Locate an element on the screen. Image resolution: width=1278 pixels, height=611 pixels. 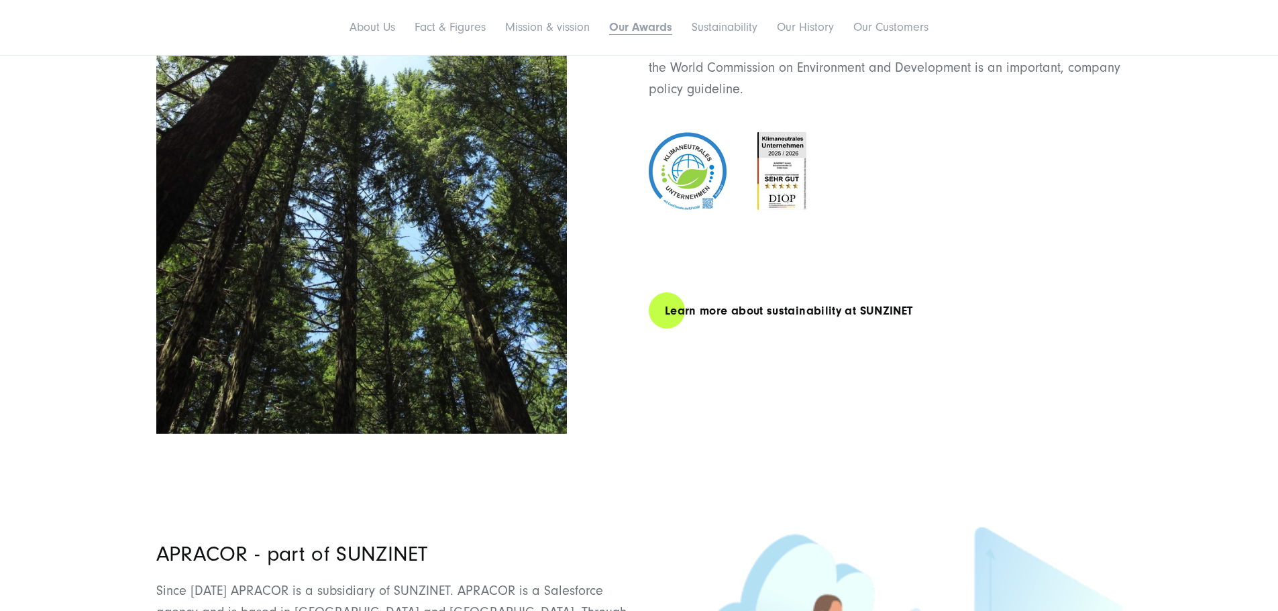
a: About Us is located at coordinates (372, 27).